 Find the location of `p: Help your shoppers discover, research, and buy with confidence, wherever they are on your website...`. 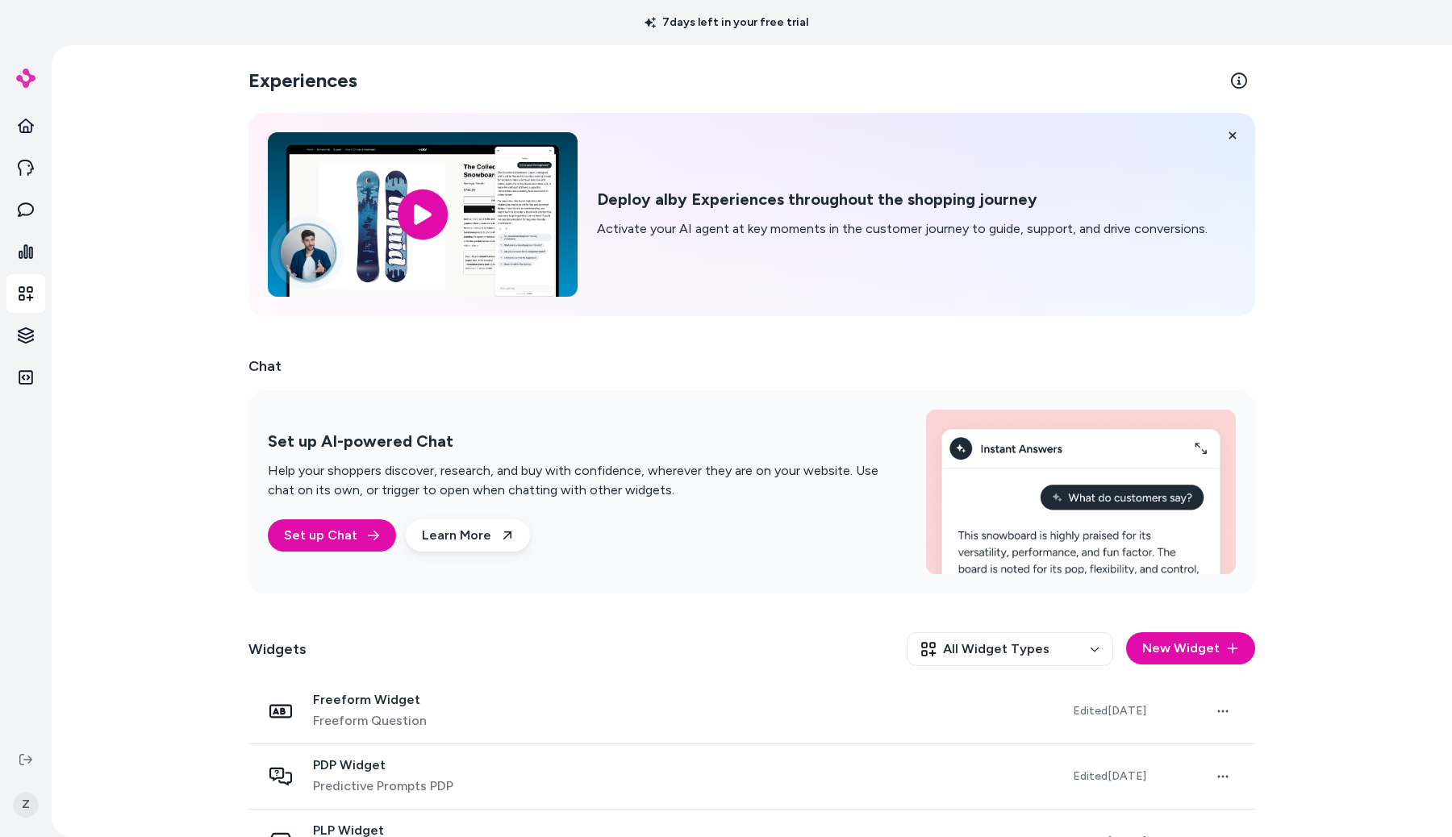

p: Help your shoppers discover, research, and buy with confidence, wherever they are on your website... is located at coordinates (577, 481).